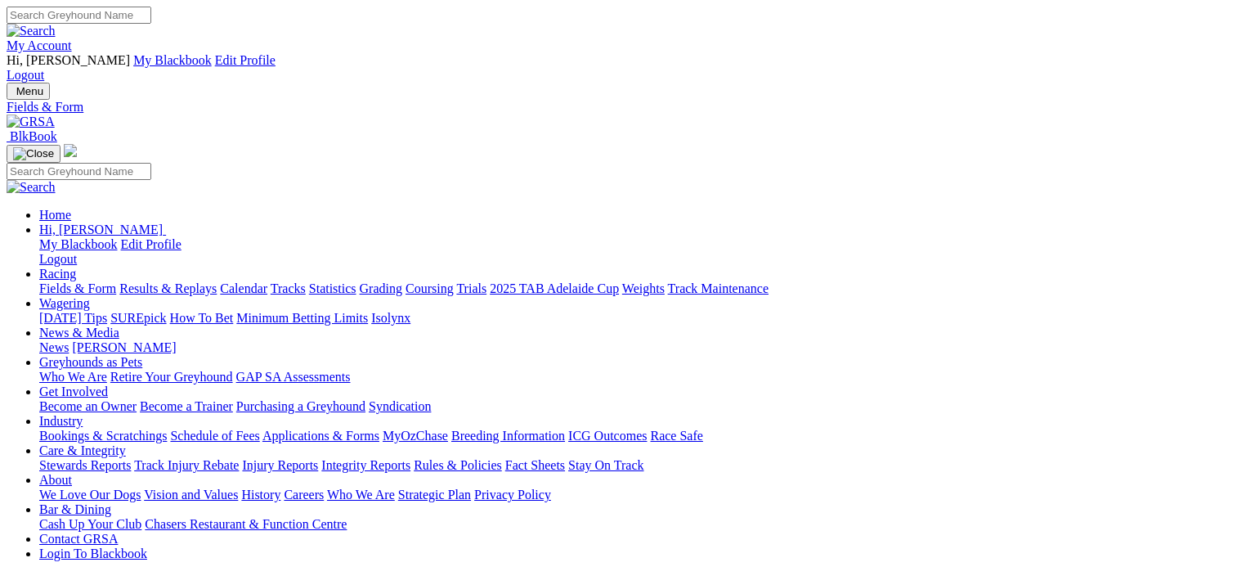 The image size is (1237, 567). Describe the element at coordinates (634, 347) in the screenshot. I see `div: News & Media` at that location.